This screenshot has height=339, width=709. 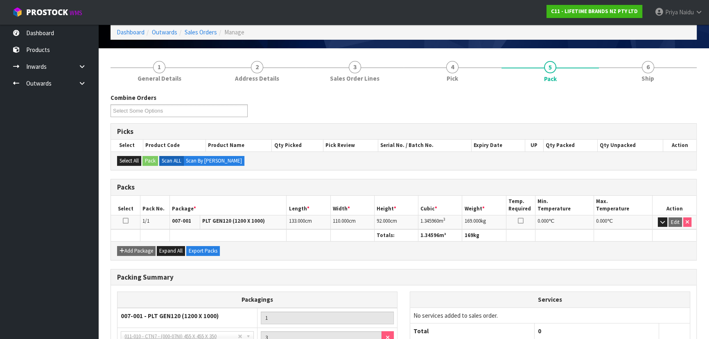 I want to click on sup: 3, so click(x=444, y=219).